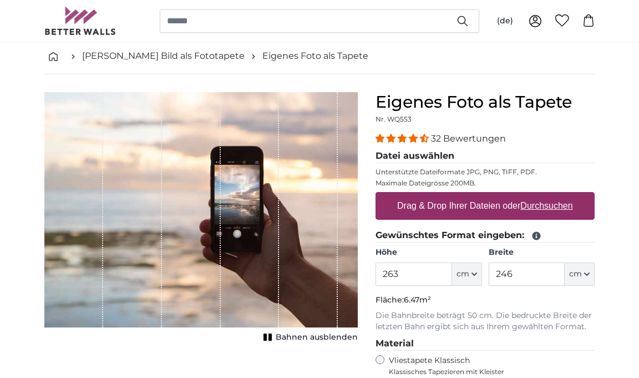  What do you see at coordinates (417, 300) in the screenshot?
I see `span: 6.47m²` at bounding box center [417, 300].